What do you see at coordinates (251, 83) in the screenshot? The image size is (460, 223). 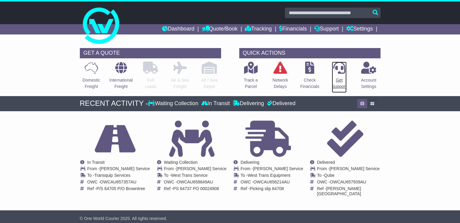 I see `p: Track a Parcel` at bounding box center [251, 83].